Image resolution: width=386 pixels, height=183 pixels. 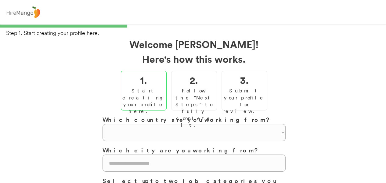 What do you see at coordinates (144, 80) in the screenshot?
I see `h2: 1.` at bounding box center [144, 80].